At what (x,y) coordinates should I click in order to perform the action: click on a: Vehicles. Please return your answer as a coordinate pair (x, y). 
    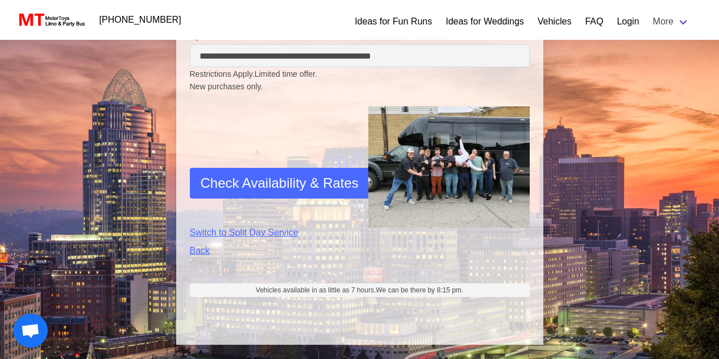
    Looking at the image, I should click on (555, 22).